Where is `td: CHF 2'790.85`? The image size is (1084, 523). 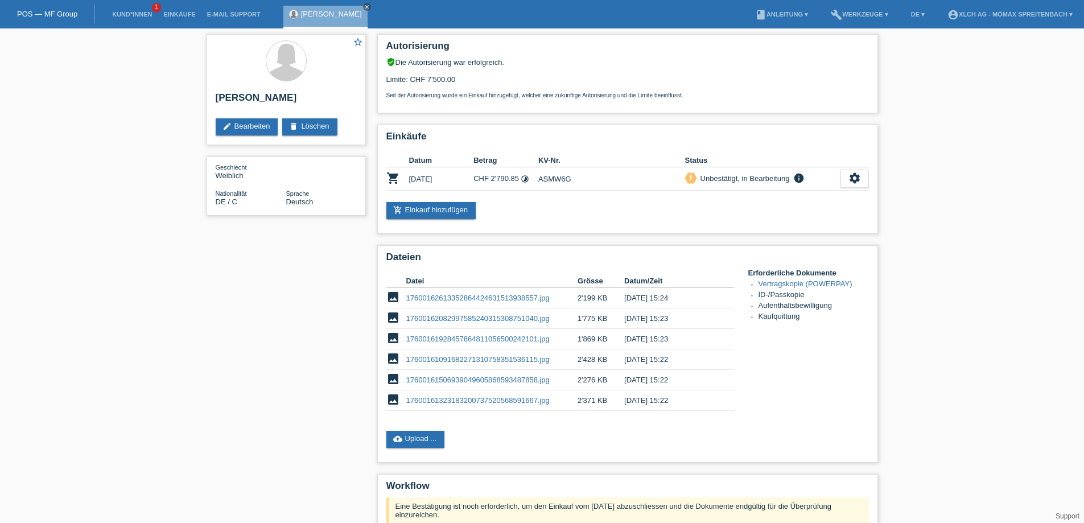 td: CHF 2'790.85 is located at coordinates (506, 179).